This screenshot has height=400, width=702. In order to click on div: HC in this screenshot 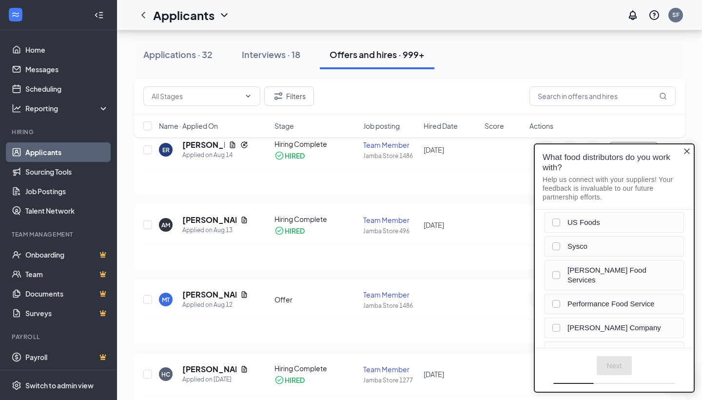, I will do `click(166, 374)`.